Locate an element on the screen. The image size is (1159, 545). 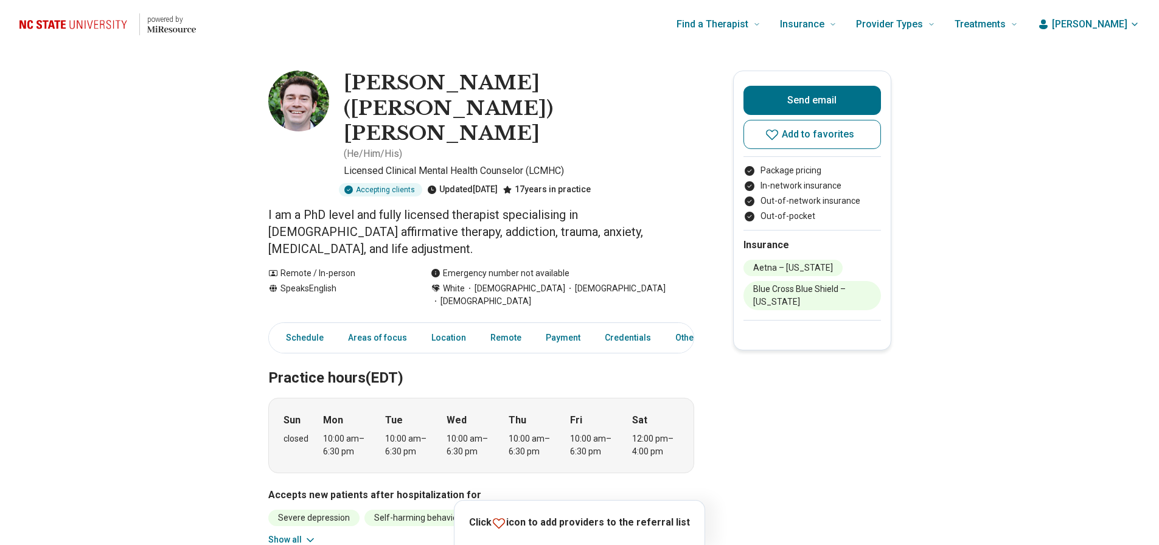
strong: Fri is located at coordinates (576, 420).